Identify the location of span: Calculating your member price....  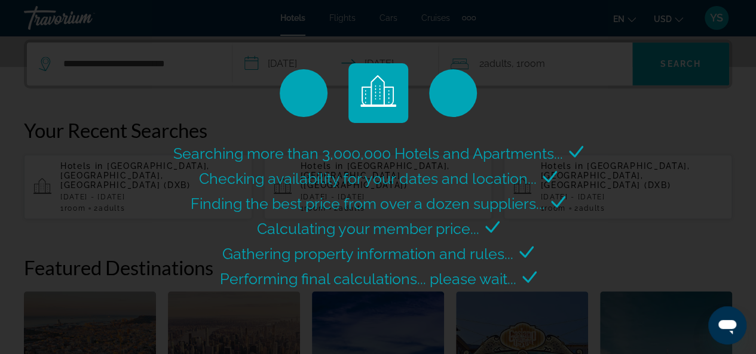
(368, 229).